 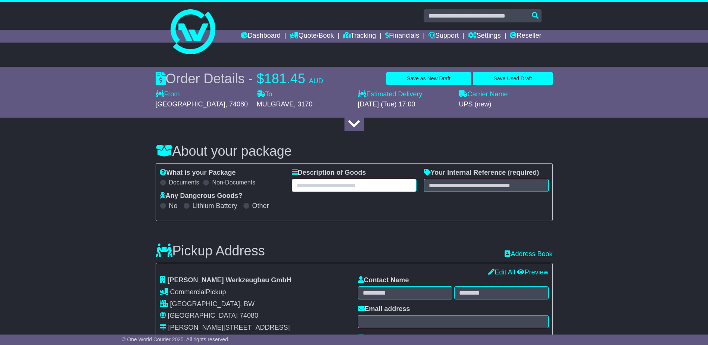 What do you see at coordinates (175, 339) in the screenshot?
I see `span: © One World Courier 2025. All rights reserved.` at bounding box center [175, 339].